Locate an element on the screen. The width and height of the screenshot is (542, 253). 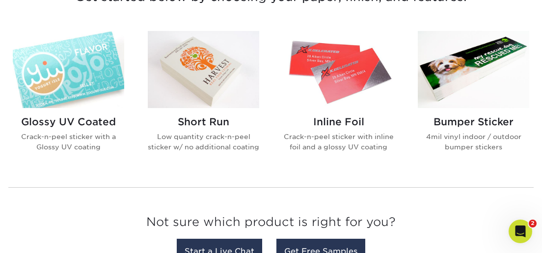
h3: Not sure which product is right for you? is located at coordinates (271, 224).